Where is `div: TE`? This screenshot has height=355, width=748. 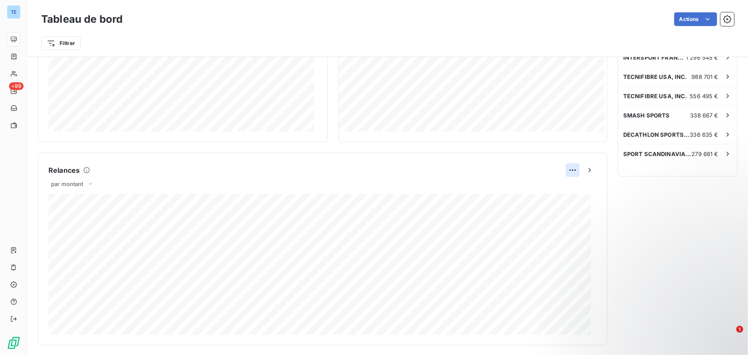 div: TE is located at coordinates (14, 12).